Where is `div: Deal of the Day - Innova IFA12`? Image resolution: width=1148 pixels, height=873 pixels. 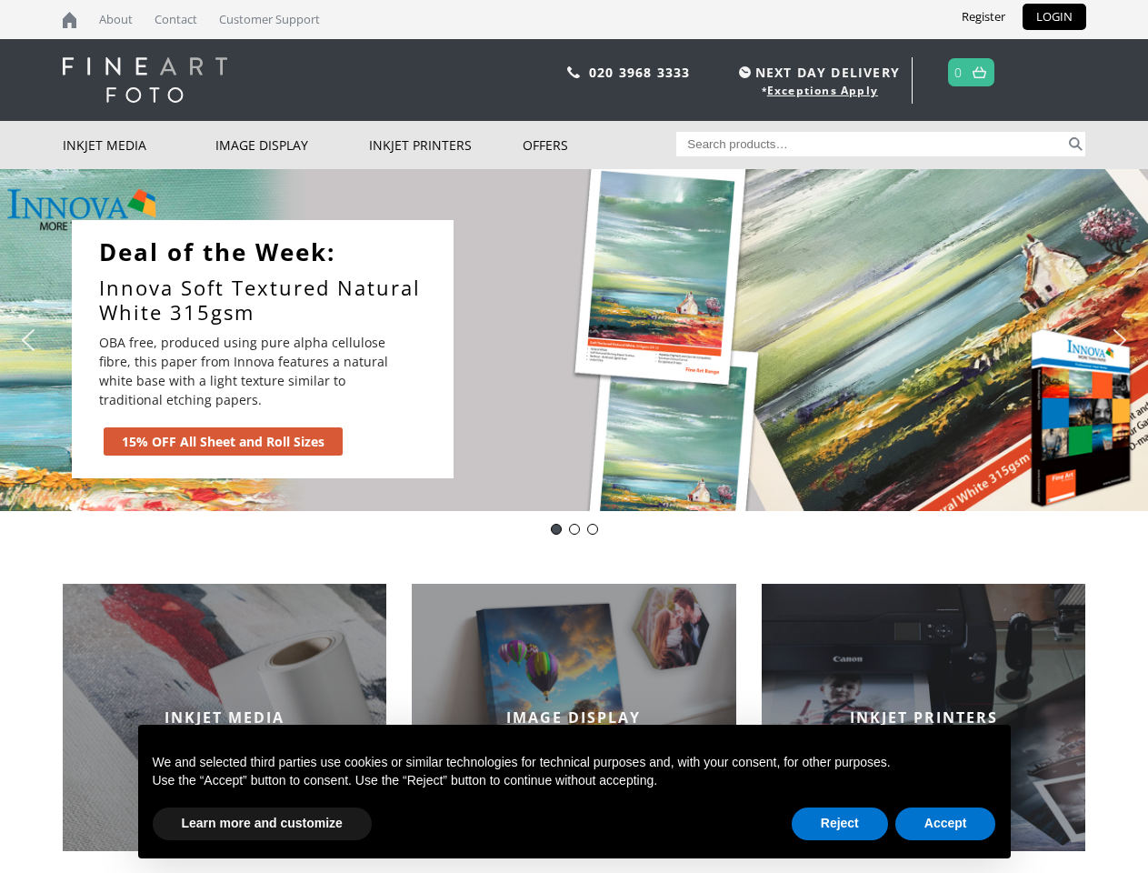 div: Deal of the Day - Innova IFA12 is located at coordinates (556, 529).